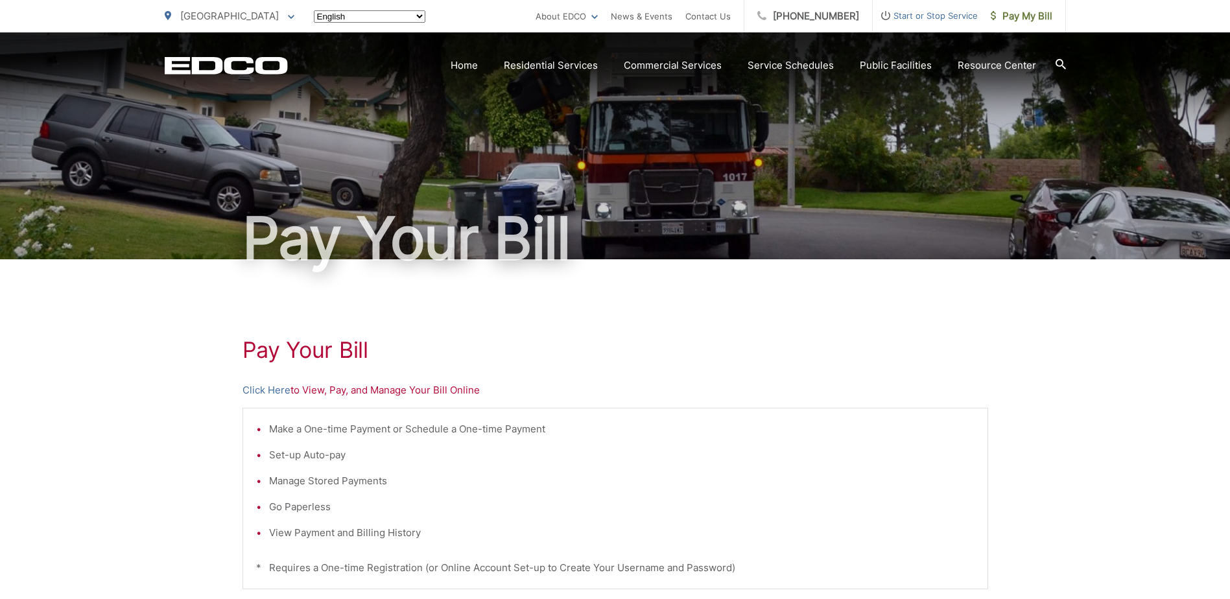  I want to click on a: Click Here, so click(267, 390).